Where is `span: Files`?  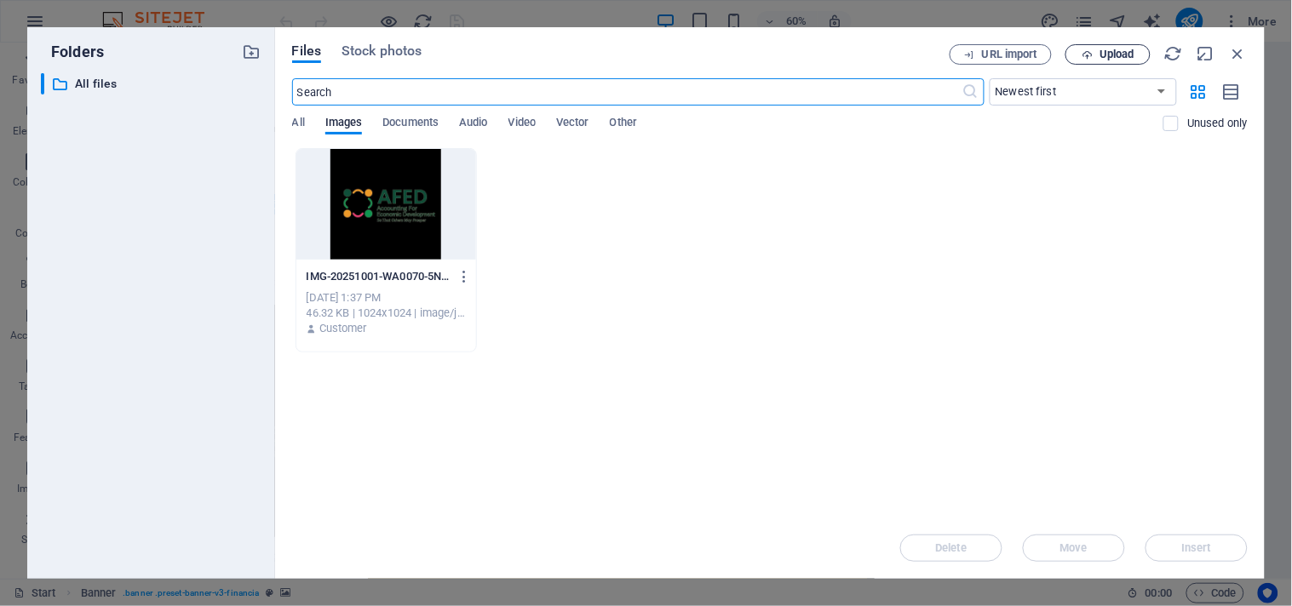 span: Files is located at coordinates (307, 51).